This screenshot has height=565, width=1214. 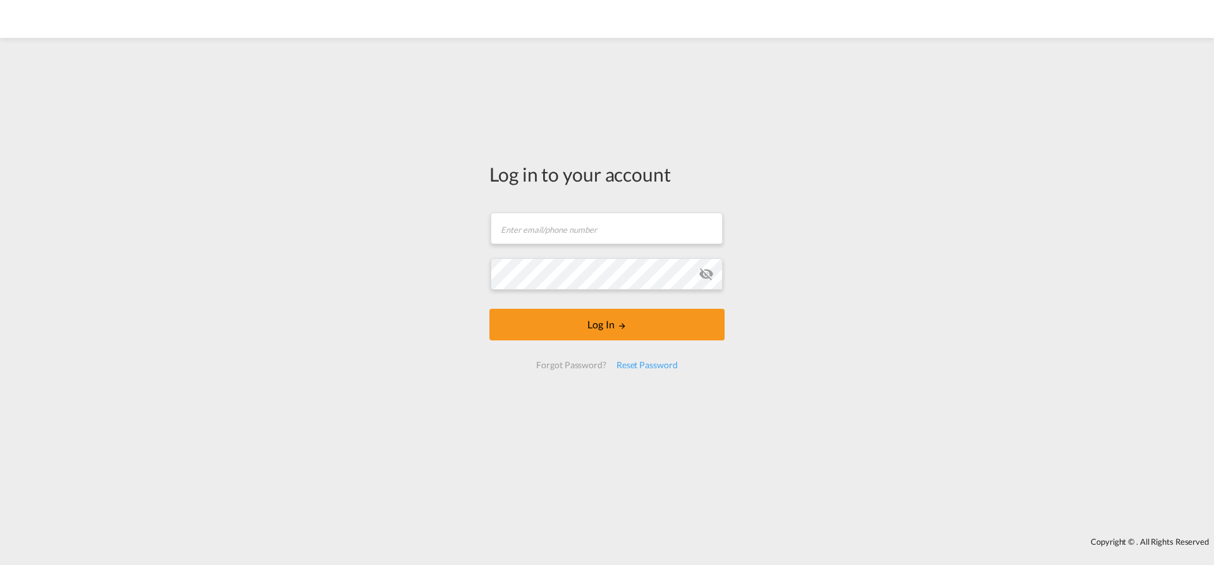 What do you see at coordinates (647, 365) in the screenshot?
I see `div: Reset Password` at bounding box center [647, 365].